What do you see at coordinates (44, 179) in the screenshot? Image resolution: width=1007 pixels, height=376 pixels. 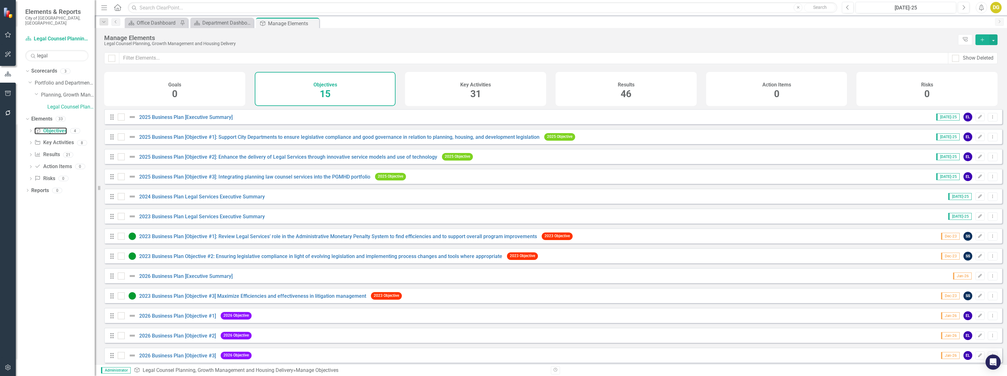 I see `a: Risks` at bounding box center [44, 179].